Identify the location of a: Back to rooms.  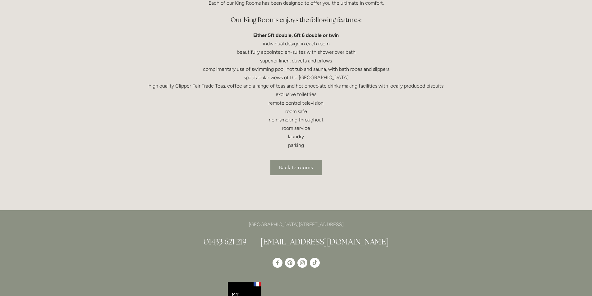
(296, 168).